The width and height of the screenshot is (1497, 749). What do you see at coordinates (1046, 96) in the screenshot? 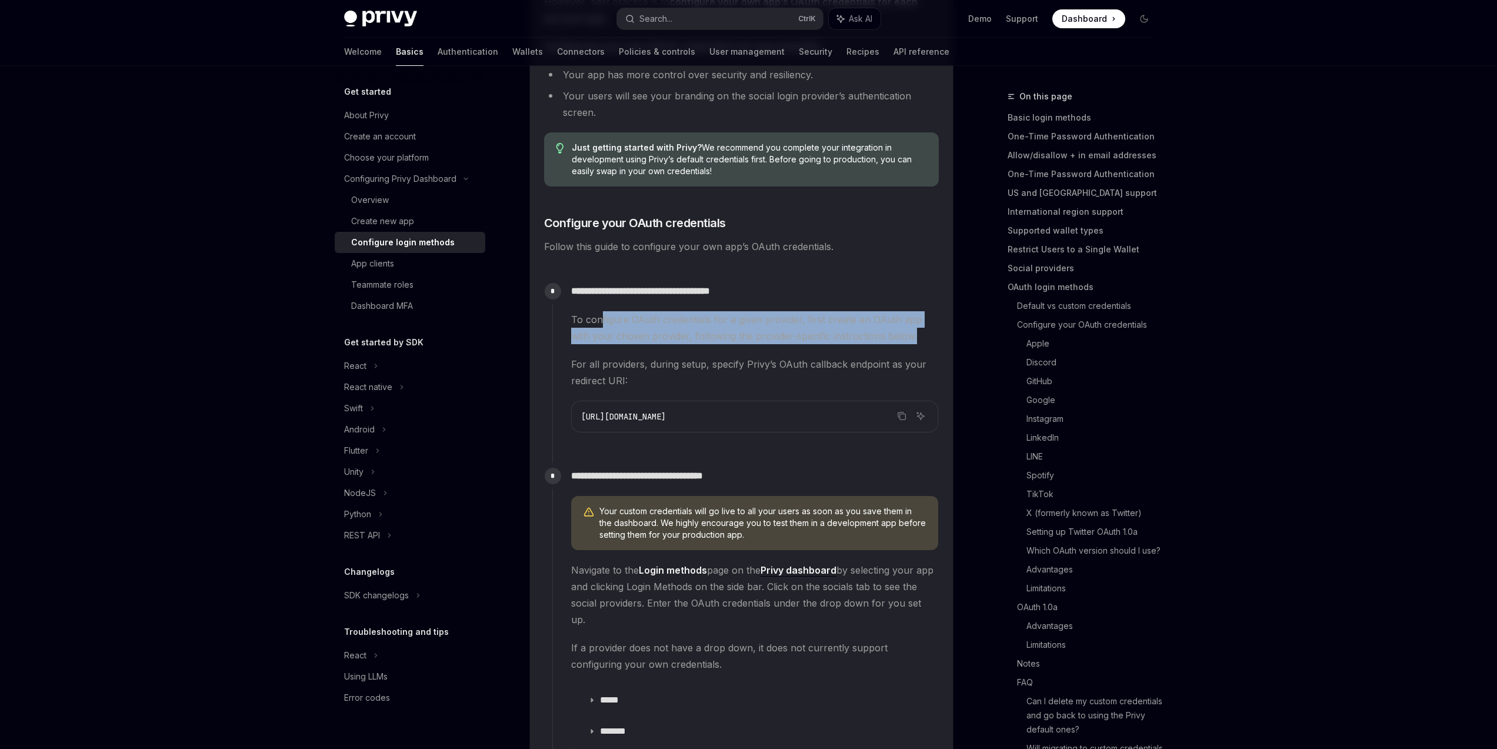
I see `span: On this page` at bounding box center [1046, 96].